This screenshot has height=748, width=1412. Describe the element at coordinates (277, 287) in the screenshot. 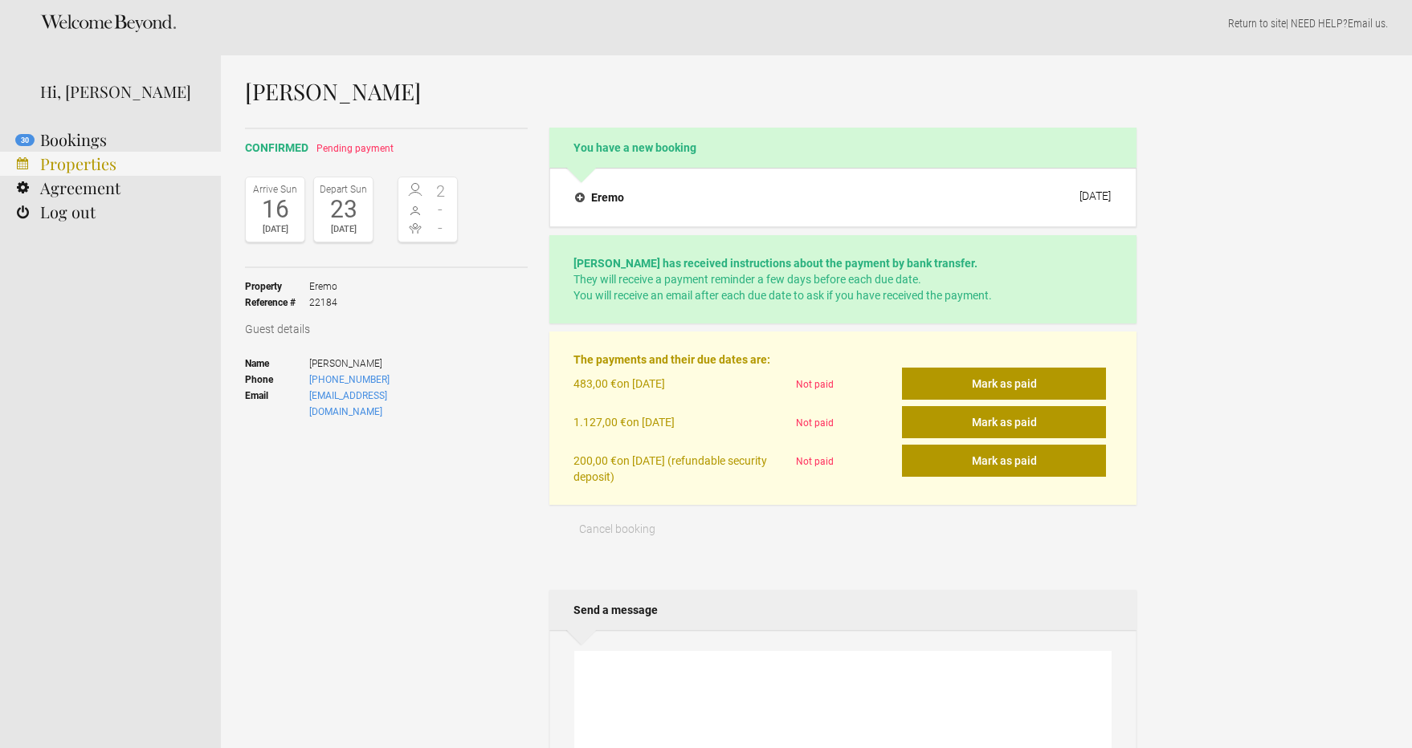

I see `strong: Property` at that location.